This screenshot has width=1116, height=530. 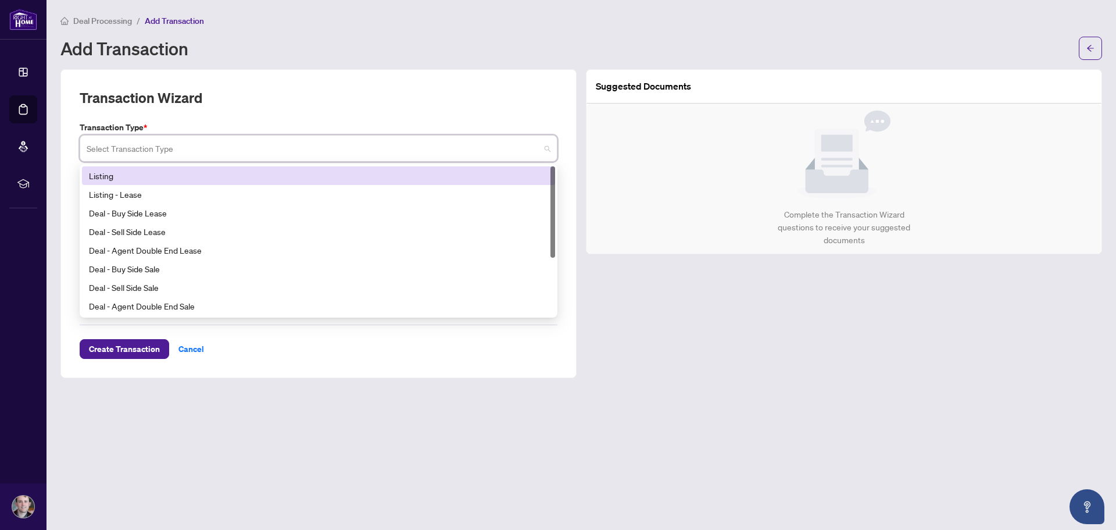 I want to click on span: Create Transaction, so click(x=124, y=349).